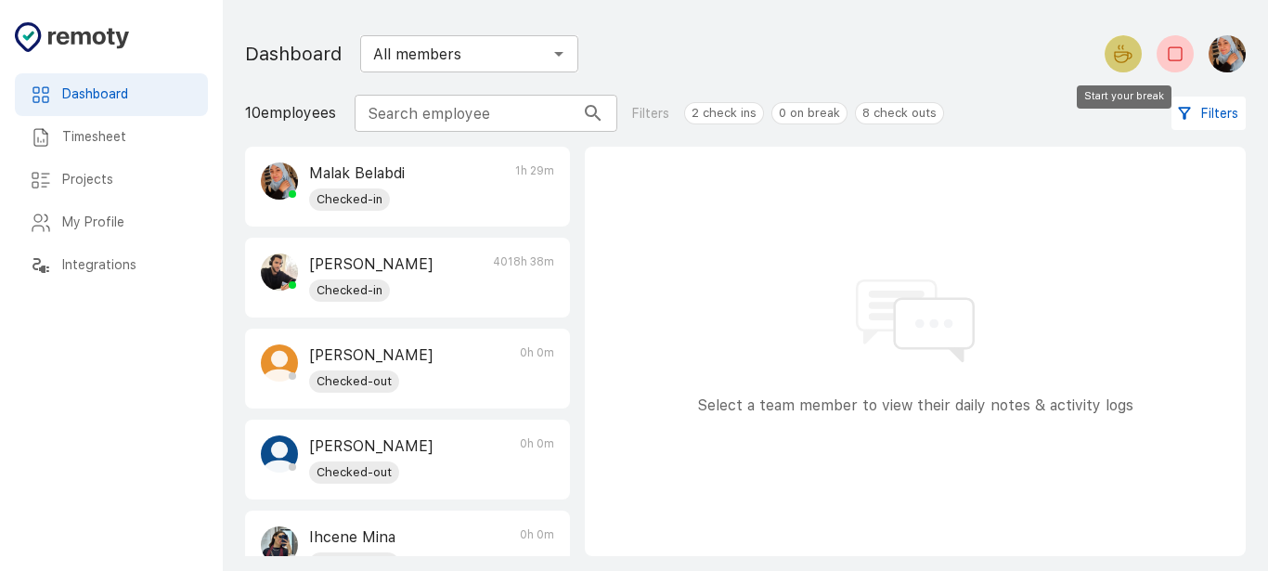  Describe the element at coordinates (279, 272) in the screenshot. I see `img: Dhiya Kellouche` at that location.